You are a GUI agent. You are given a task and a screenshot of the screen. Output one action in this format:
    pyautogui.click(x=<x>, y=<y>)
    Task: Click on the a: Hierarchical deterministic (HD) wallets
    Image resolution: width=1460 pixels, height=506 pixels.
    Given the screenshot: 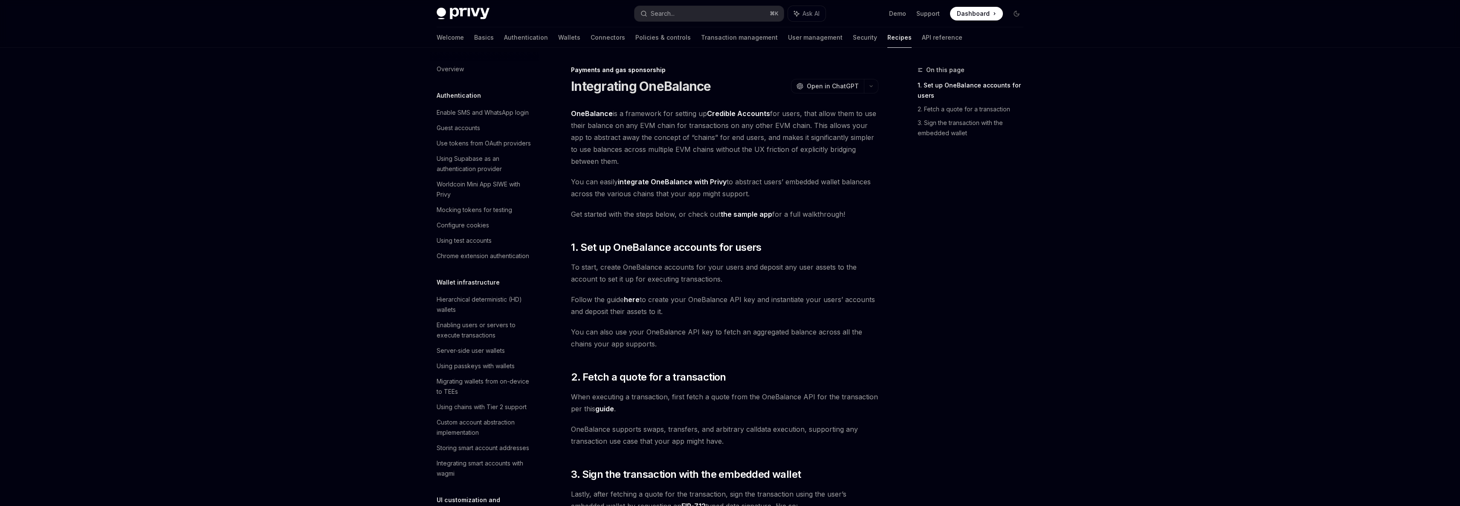 What is the action you would take?
    pyautogui.click(x=485, y=305)
    